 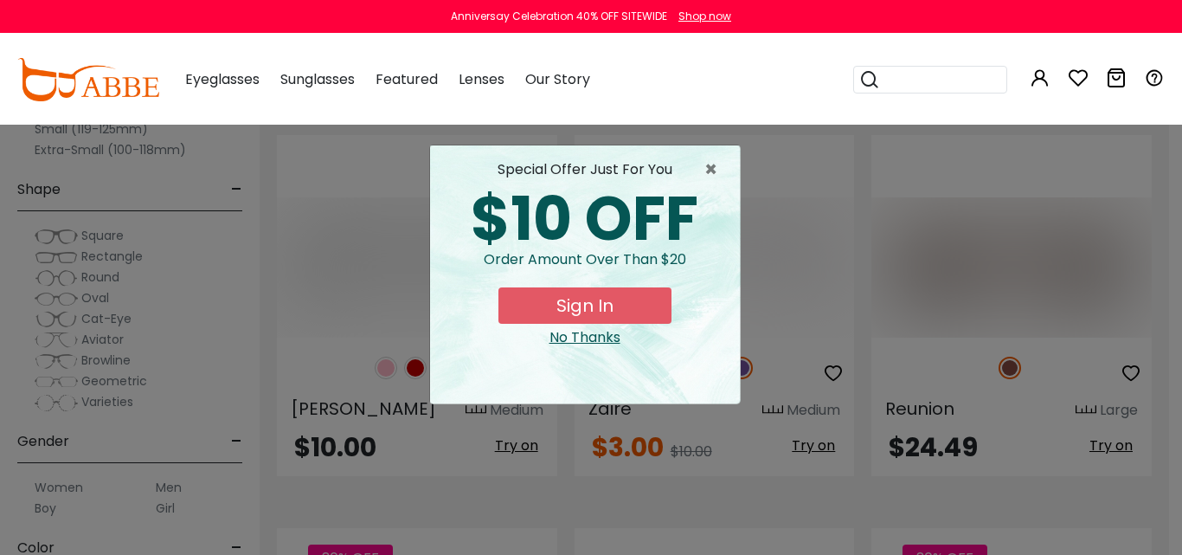 I want to click on span: Eyeglasses, so click(x=222, y=79).